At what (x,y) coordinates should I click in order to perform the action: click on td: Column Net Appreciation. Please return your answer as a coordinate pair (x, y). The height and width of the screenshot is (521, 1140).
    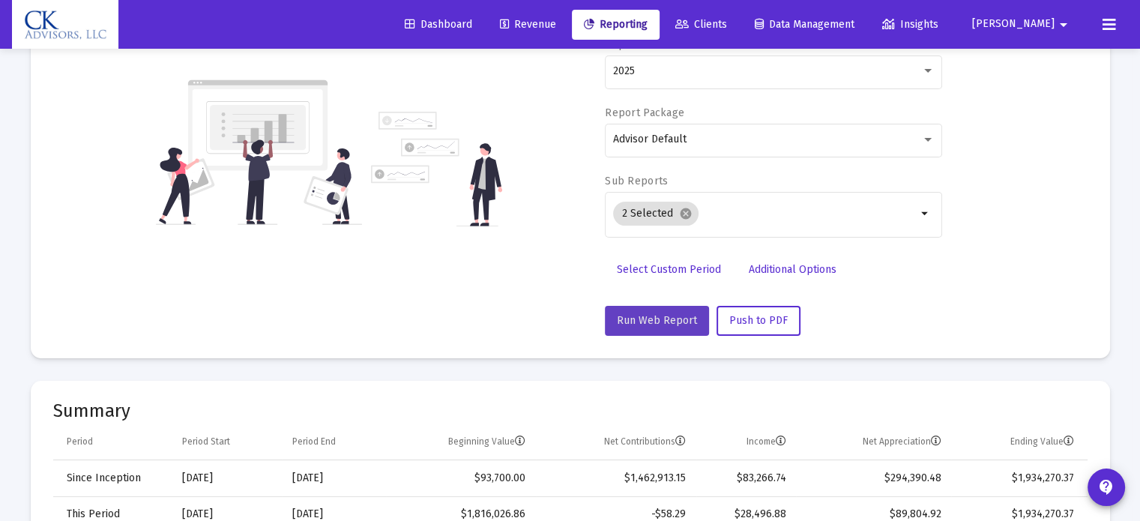
    Looking at the image, I should click on (873, 442).